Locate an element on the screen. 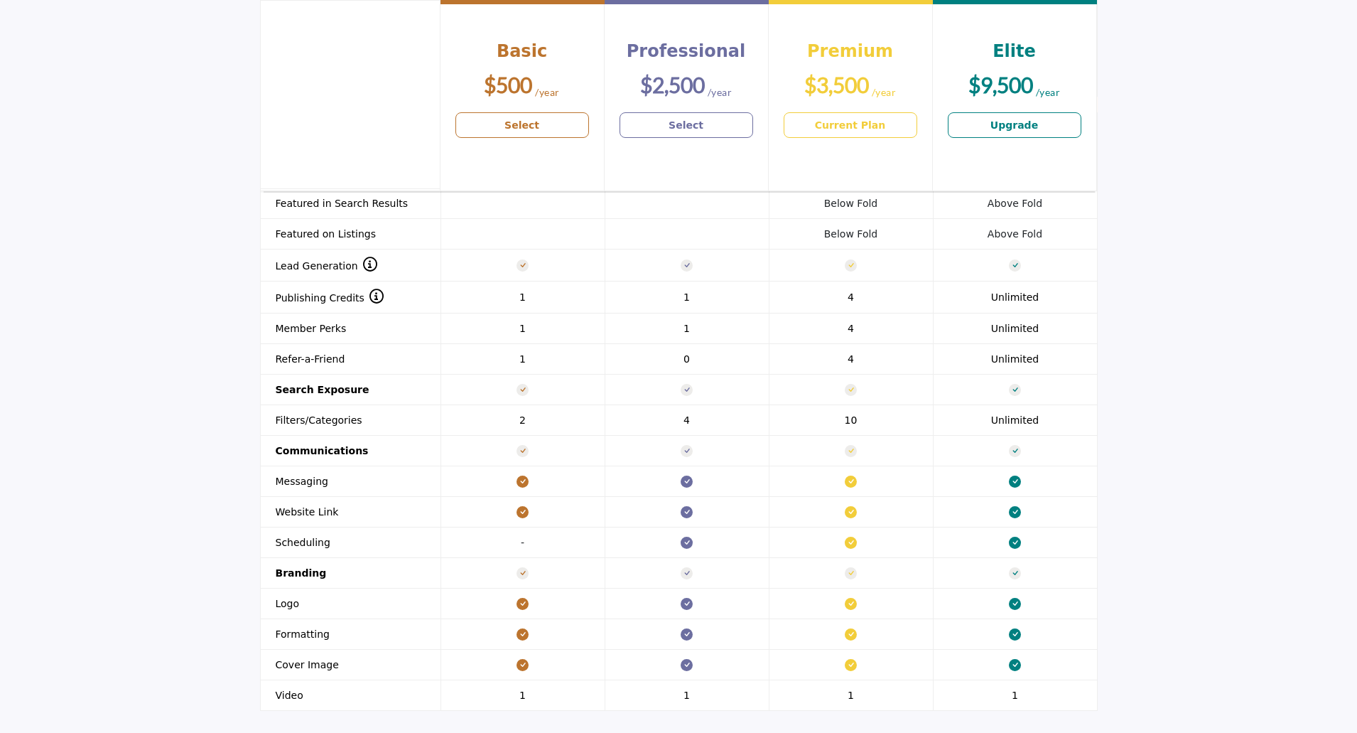 The height and width of the screenshot is (733, 1357). span: Lead Generation is located at coordinates (326, 266).